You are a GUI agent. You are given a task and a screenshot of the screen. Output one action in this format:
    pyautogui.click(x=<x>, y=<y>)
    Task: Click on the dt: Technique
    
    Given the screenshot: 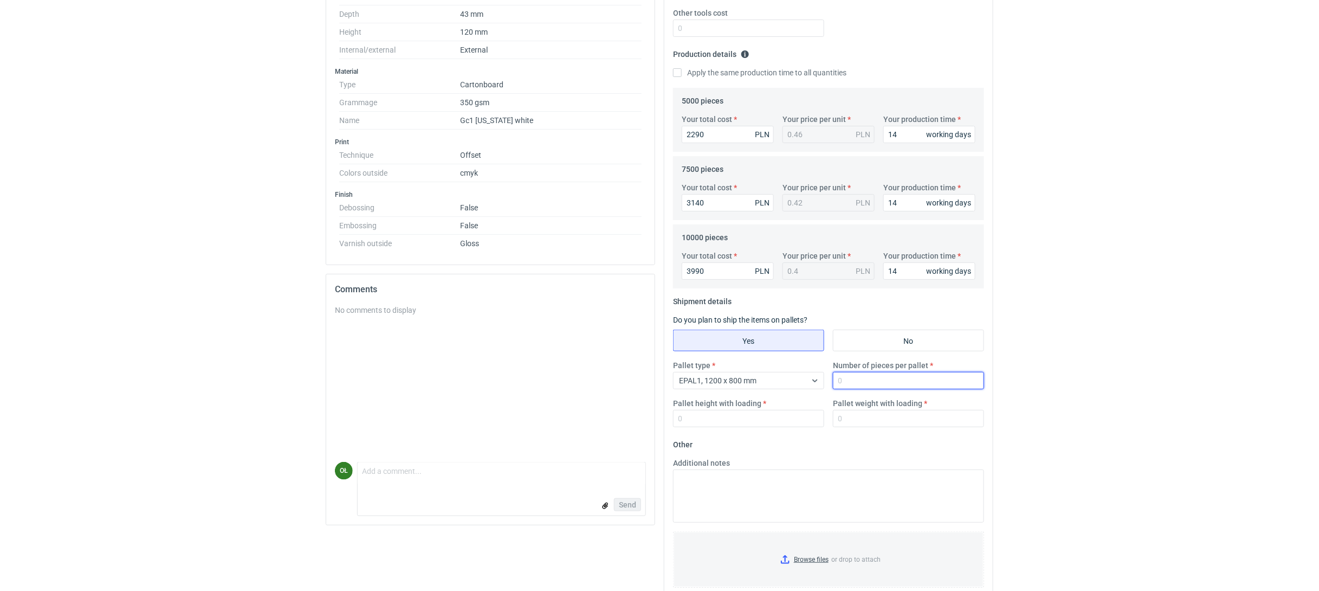 What is the action you would take?
    pyautogui.click(x=399, y=155)
    